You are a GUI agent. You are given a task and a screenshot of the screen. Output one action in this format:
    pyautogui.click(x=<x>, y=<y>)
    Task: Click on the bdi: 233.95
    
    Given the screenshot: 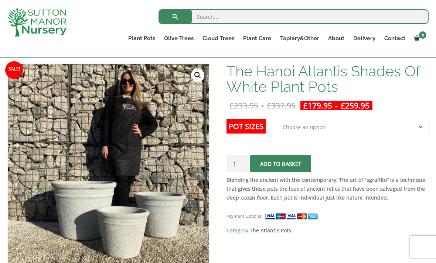 What is the action you would take?
    pyautogui.click(x=244, y=106)
    